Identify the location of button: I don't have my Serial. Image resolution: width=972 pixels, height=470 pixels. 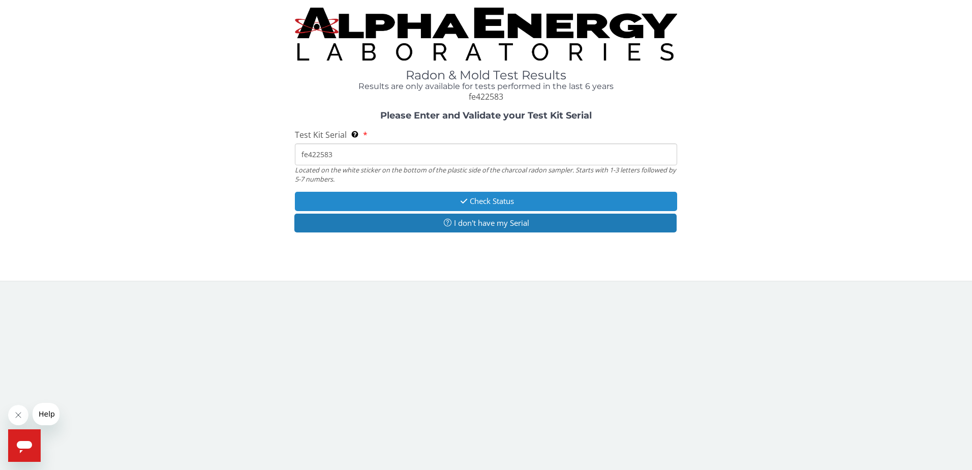
(486, 223).